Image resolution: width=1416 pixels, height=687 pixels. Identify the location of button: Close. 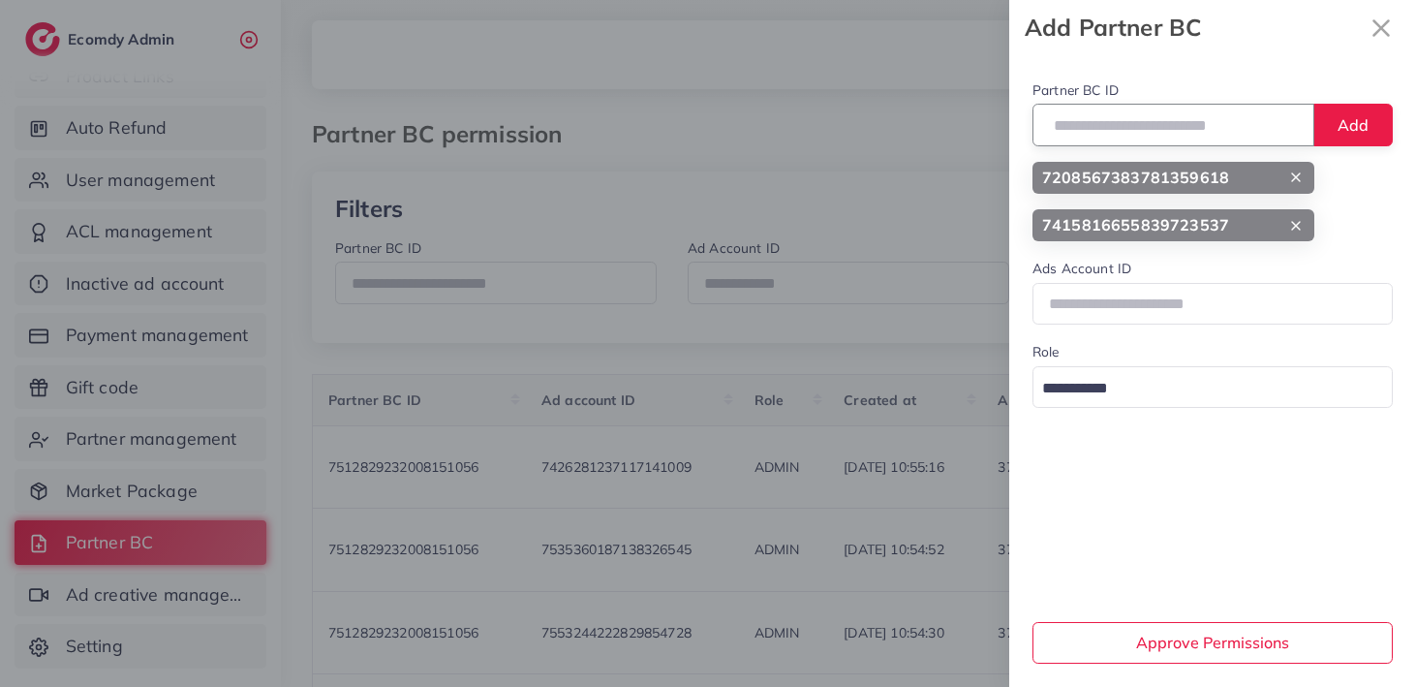
(1381, 27).